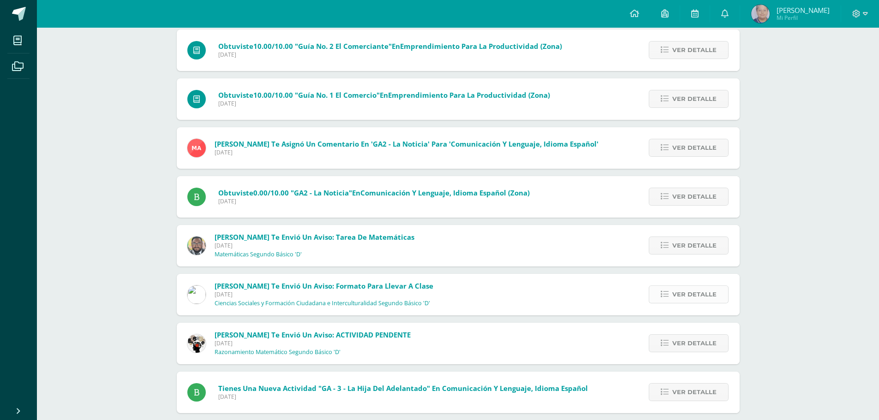 This screenshot has width=879, height=420. What do you see at coordinates (321, 193) in the screenshot?
I see `span: "GA2 - La Noticia"` at bounding box center [321, 193].